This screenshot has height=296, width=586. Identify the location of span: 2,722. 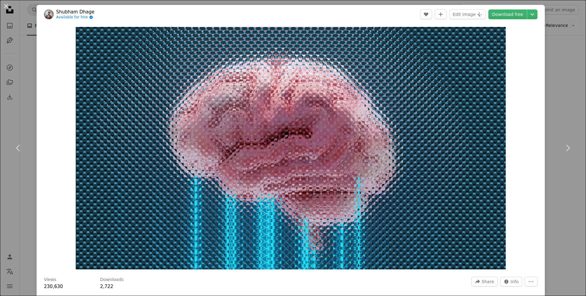
(107, 286).